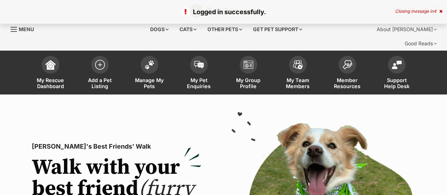  Describe the element at coordinates (188, 29) in the screenshot. I see `div: Cats` at that location.